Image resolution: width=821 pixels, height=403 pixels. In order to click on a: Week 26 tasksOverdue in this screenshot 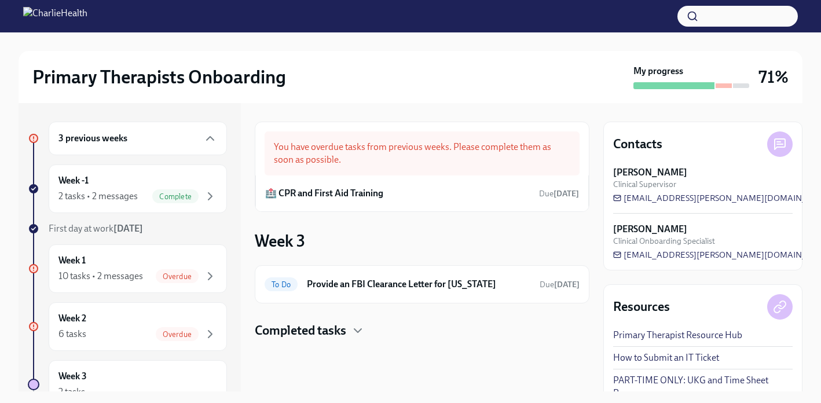, I will do `click(127, 327)`.